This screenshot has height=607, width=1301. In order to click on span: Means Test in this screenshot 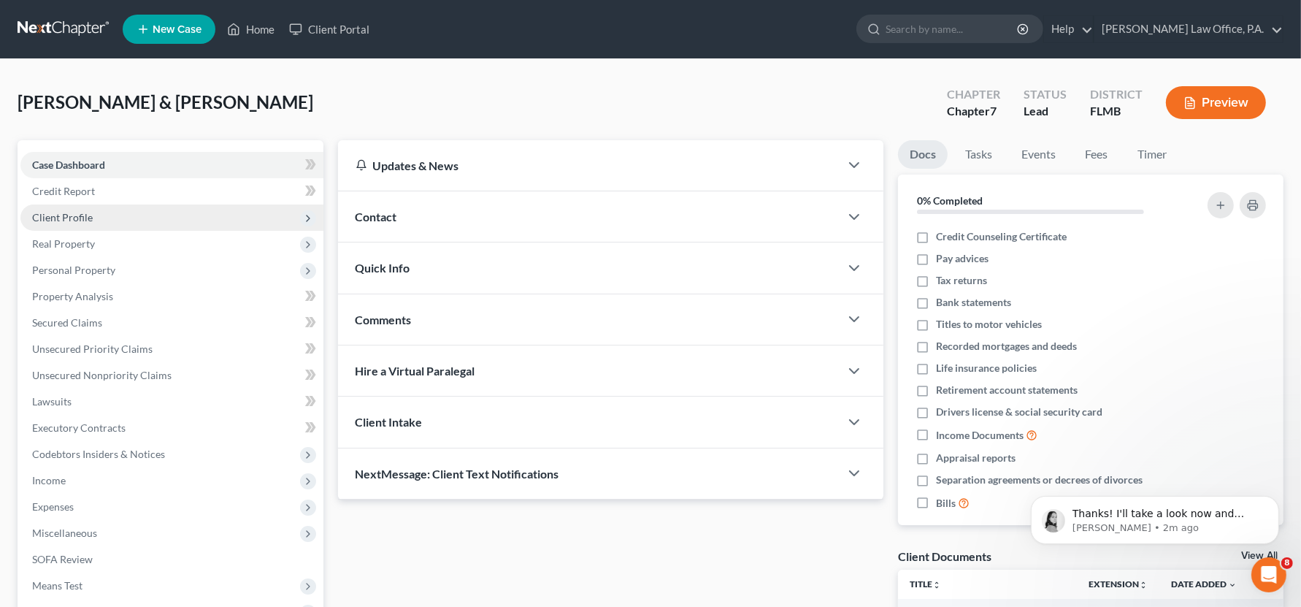, I will do `click(57, 585)`.